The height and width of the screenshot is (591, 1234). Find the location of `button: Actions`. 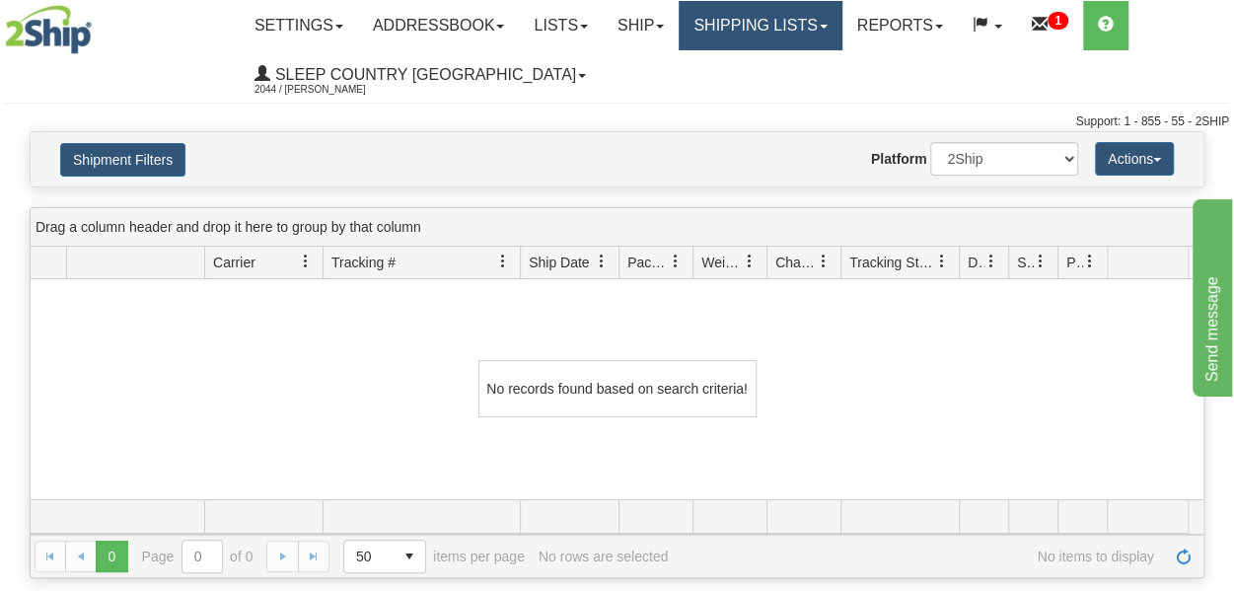

button: Actions is located at coordinates (1134, 159).